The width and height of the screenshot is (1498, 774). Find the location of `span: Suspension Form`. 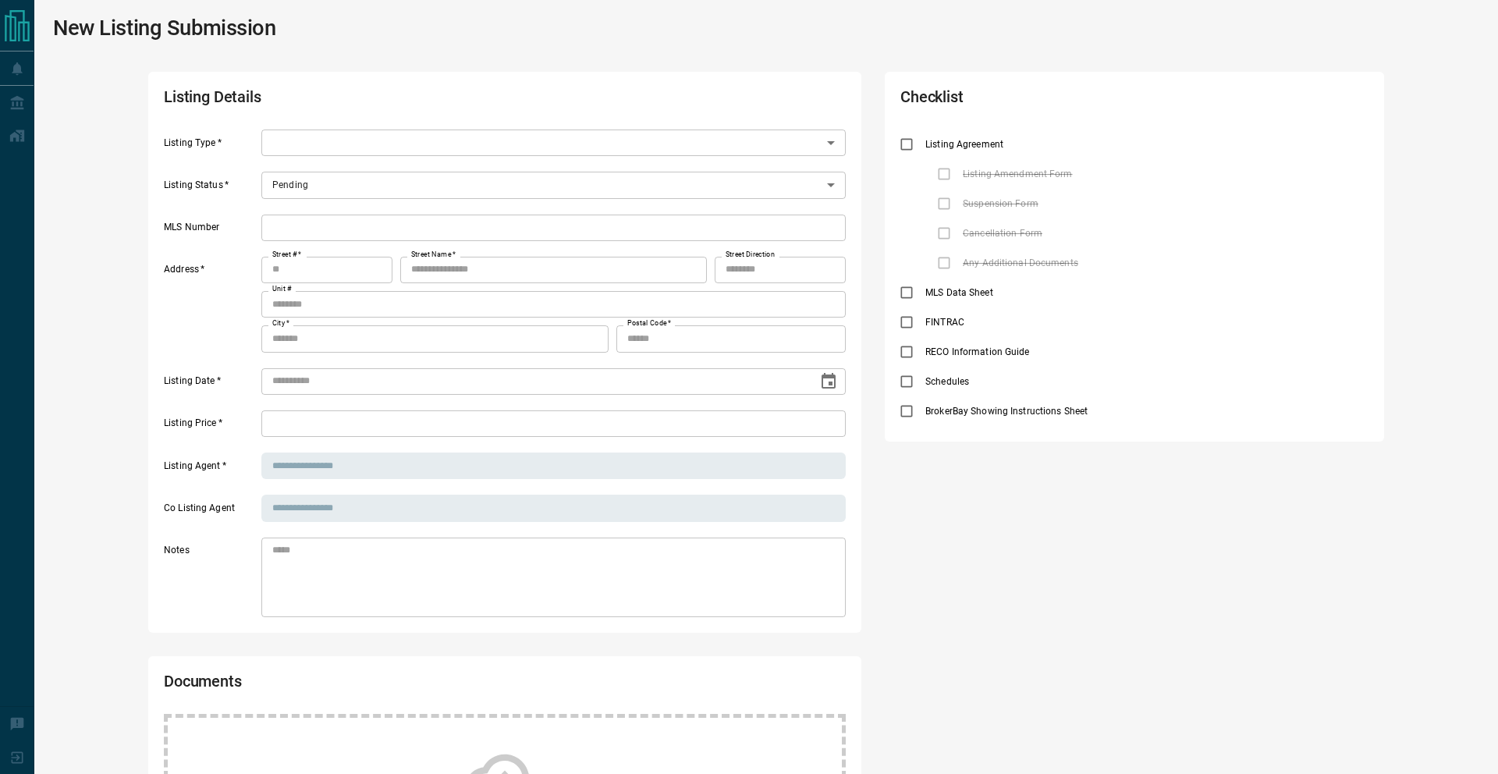

span: Suspension Form is located at coordinates (1000, 204).